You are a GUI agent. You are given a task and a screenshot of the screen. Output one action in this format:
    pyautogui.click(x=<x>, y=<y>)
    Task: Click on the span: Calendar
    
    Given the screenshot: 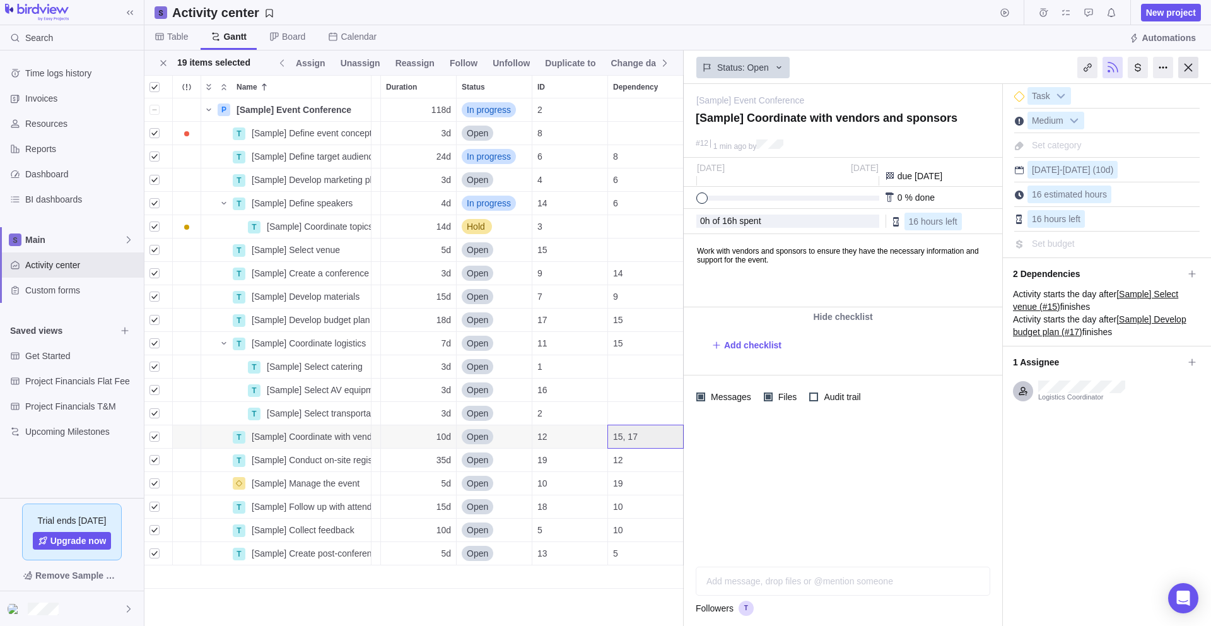 What is the action you would take?
    pyautogui.click(x=358, y=37)
    